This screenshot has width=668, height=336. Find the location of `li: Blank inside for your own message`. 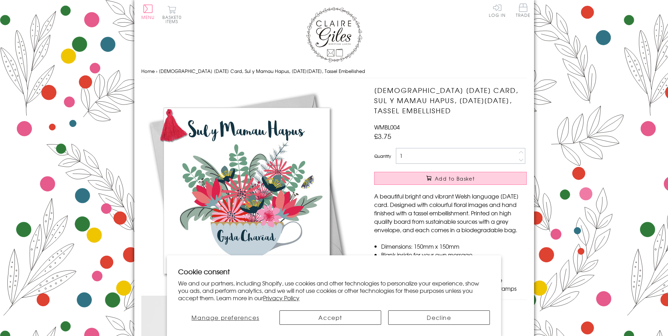

li: Blank inside for your own message is located at coordinates (454, 255).